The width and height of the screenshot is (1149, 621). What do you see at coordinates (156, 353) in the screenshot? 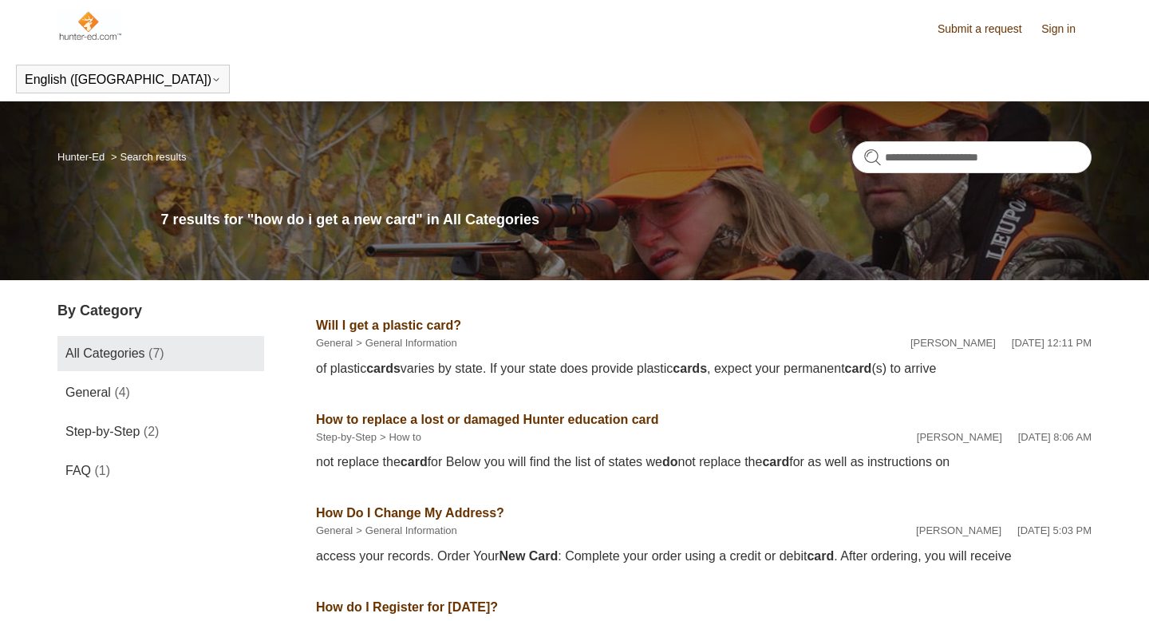
I see `span: (7)` at bounding box center [156, 353].